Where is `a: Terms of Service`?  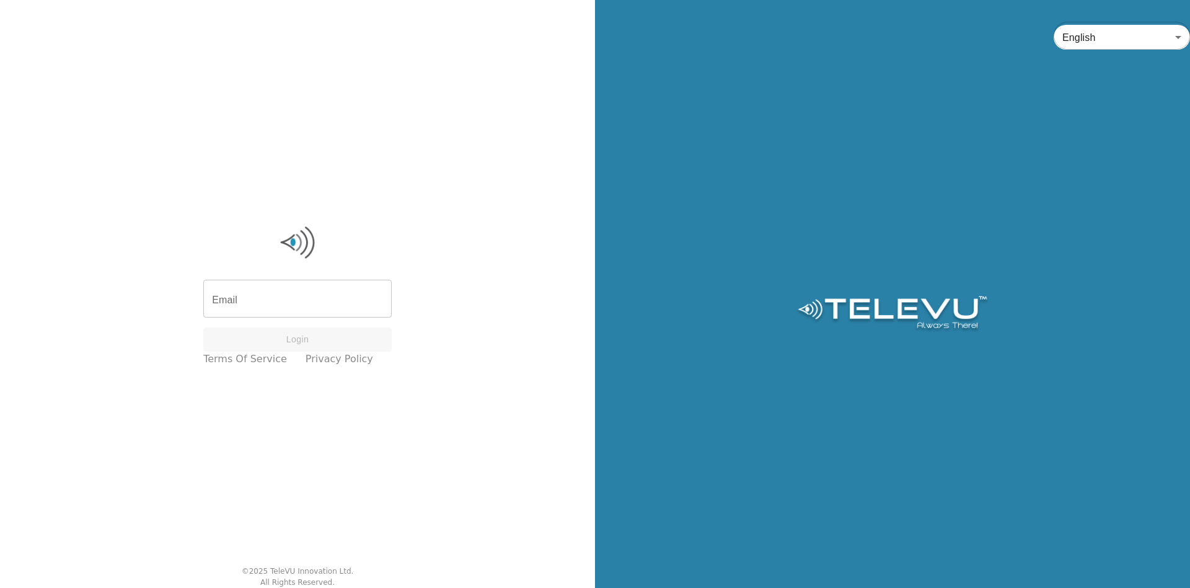
a: Terms of Service is located at coordinates (245, 359).